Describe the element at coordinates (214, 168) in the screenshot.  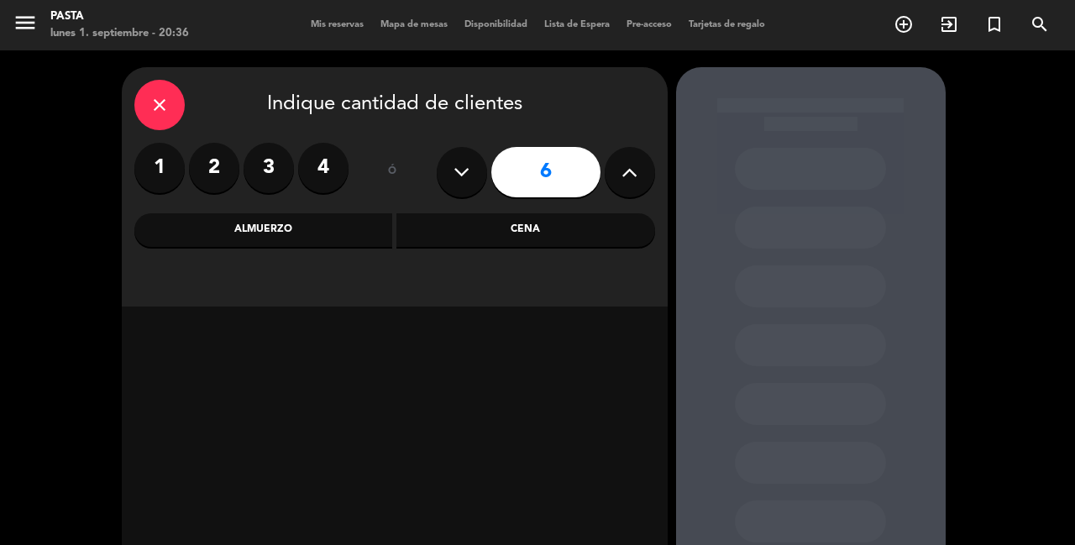
I see `label: 2` at that location.